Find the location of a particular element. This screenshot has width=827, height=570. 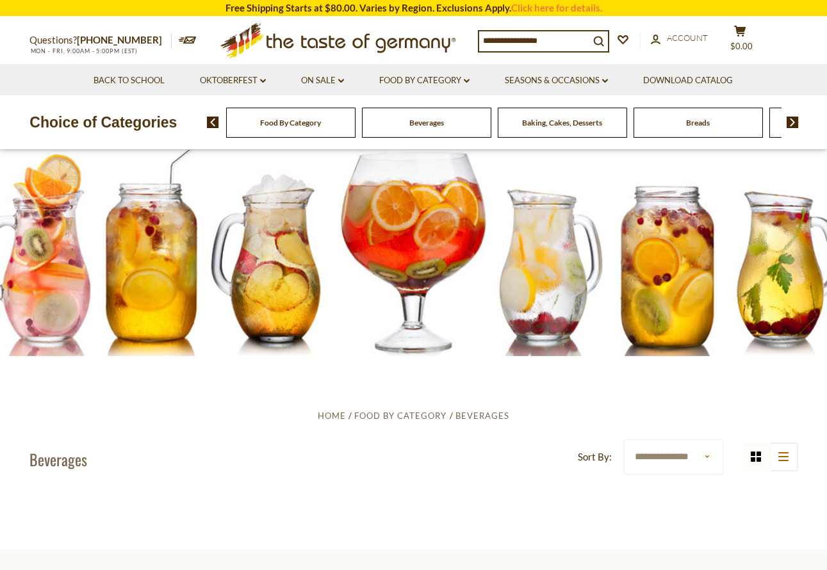

a: Click here for details. is located at coordinates (557, 8).